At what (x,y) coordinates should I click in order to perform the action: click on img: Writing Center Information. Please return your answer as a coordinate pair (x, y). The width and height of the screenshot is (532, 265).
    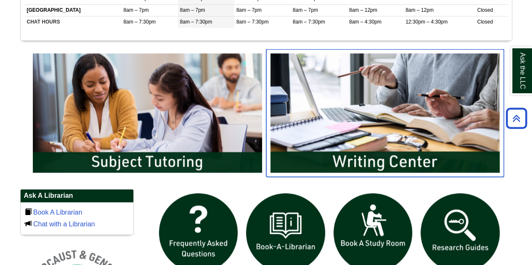
    Looking at the image, I should click on (385, 113).